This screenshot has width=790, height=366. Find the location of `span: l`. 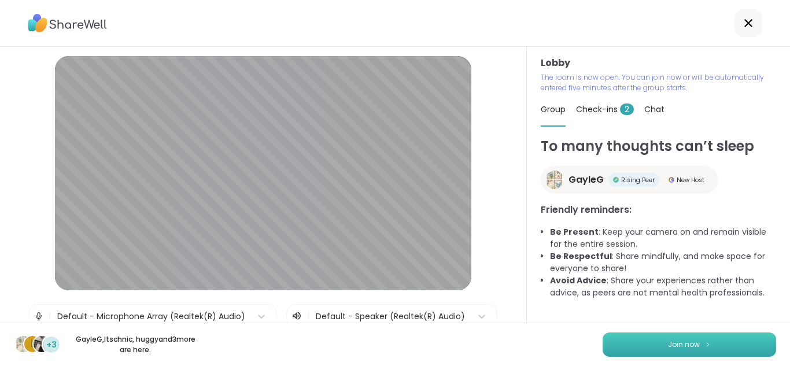

span: l is located at coordinates (32, 344).